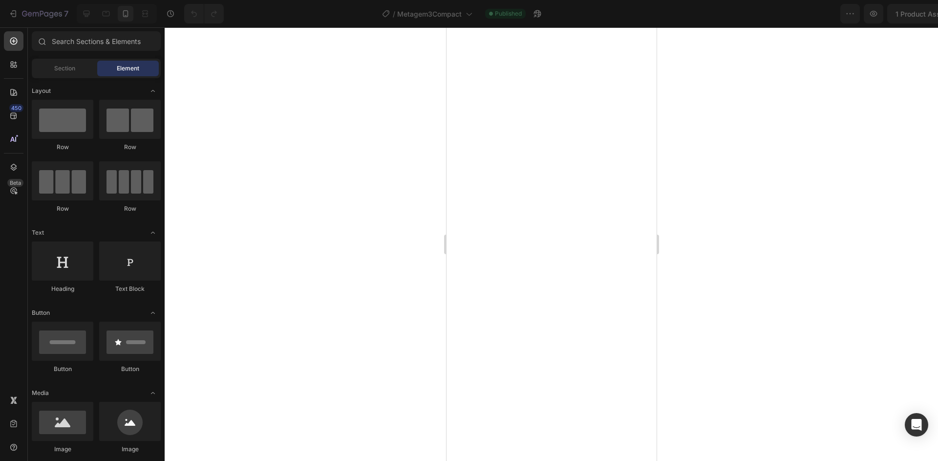 The image size is (938, 461). What do you see at coordinates (64, 68) in the screenshot?
I see `span: Section` at bounding box center [64, 68].